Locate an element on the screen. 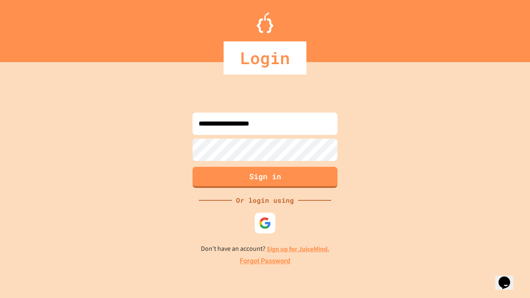 The image size is (530, 298). a: Forgot Password is located at coordinates (265, 261).